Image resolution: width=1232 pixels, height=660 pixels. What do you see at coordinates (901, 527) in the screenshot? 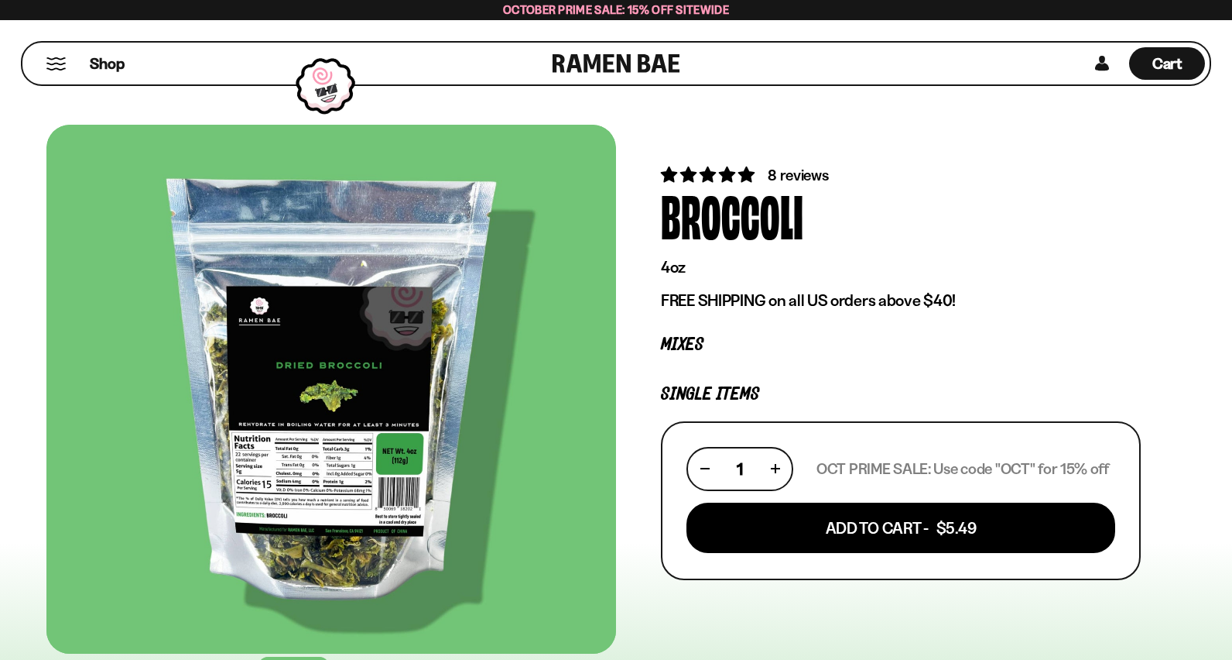
I see `button: Add To Cart - $5.49` at bounding box center [901, 527].